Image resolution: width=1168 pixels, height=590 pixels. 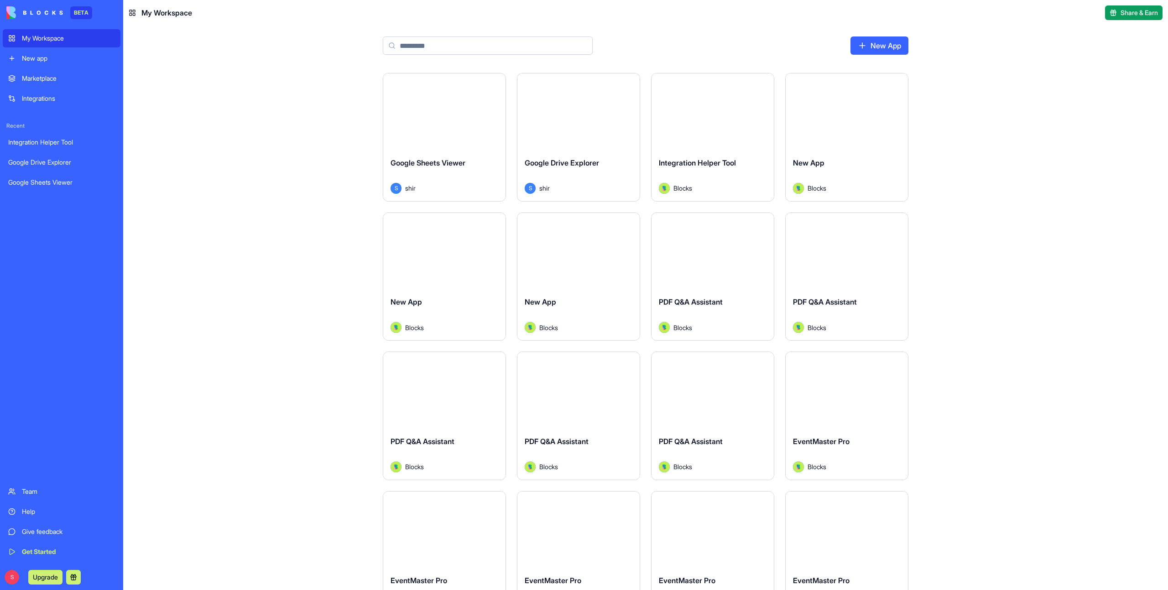 What do you see at coordinates (62, 492) in the screenshot?
I see `a: Team` at bounding box center [62, 492].